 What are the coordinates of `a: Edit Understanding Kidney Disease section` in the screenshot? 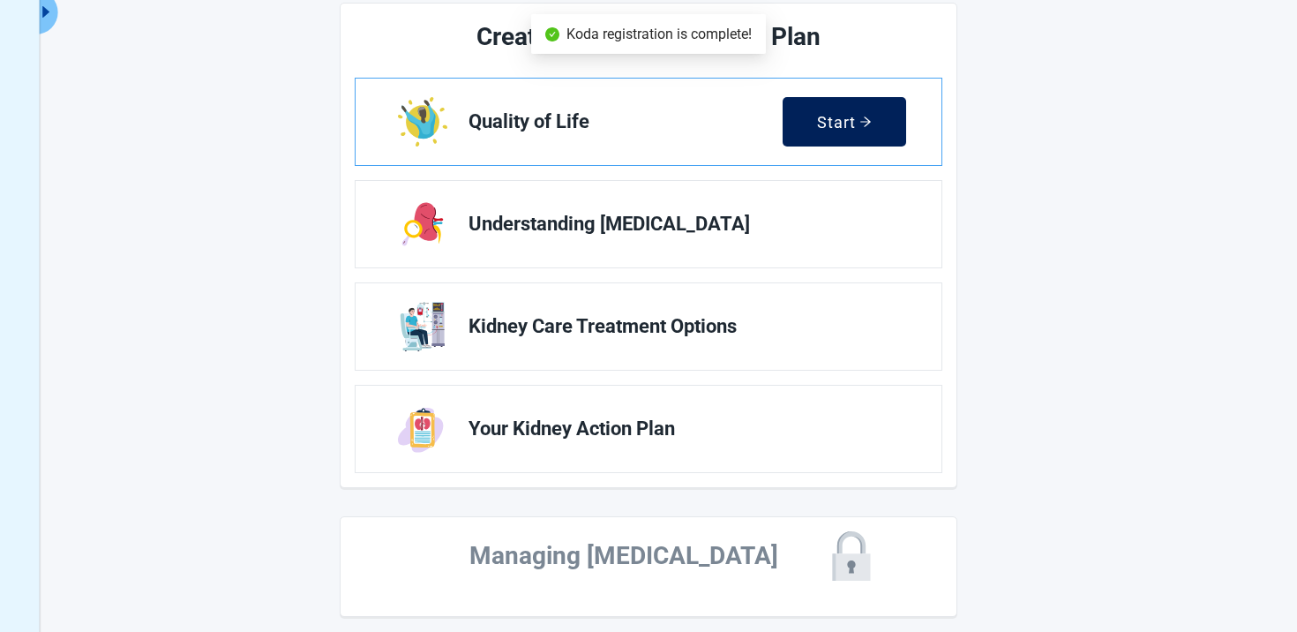 It's located at (648, 224).